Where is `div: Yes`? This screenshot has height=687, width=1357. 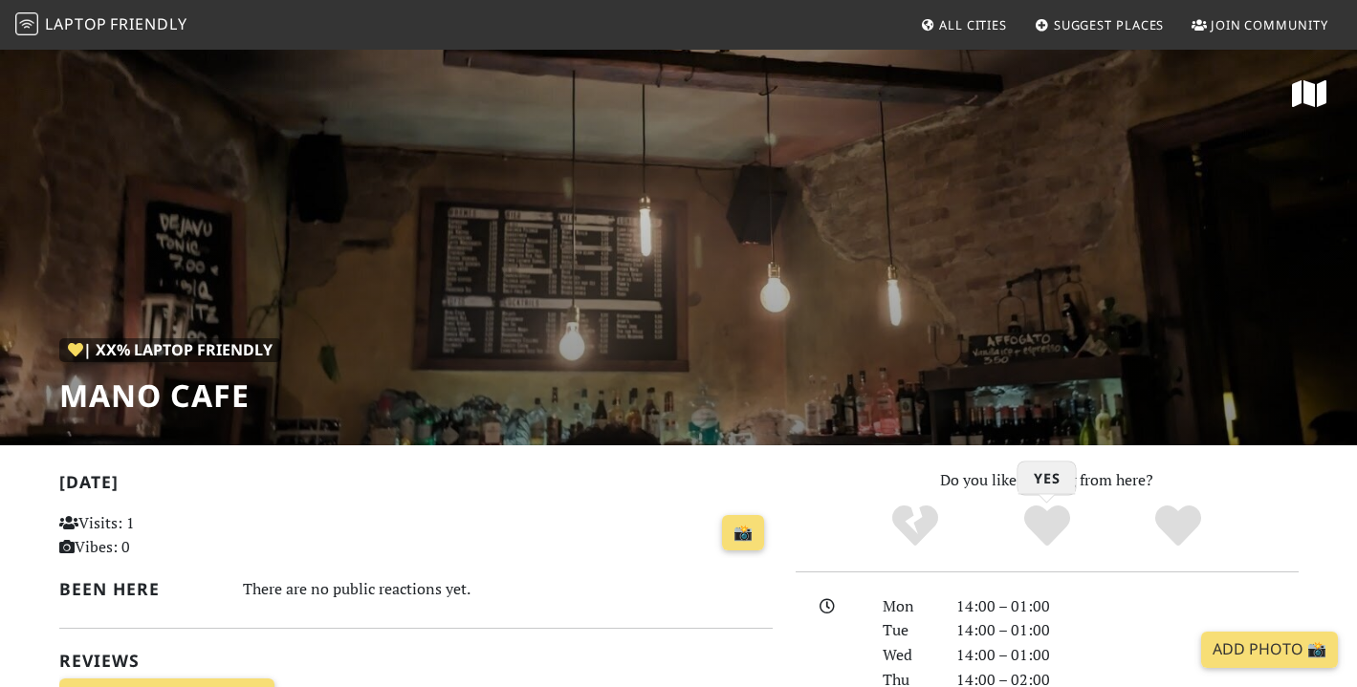
div: Yes is located at coordinates (1047, 527).